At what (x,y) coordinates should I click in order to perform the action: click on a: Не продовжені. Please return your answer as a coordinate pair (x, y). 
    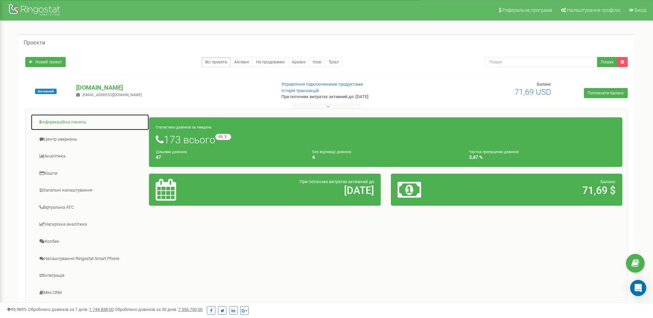
    Looking at the image, I should click on (270, 62).